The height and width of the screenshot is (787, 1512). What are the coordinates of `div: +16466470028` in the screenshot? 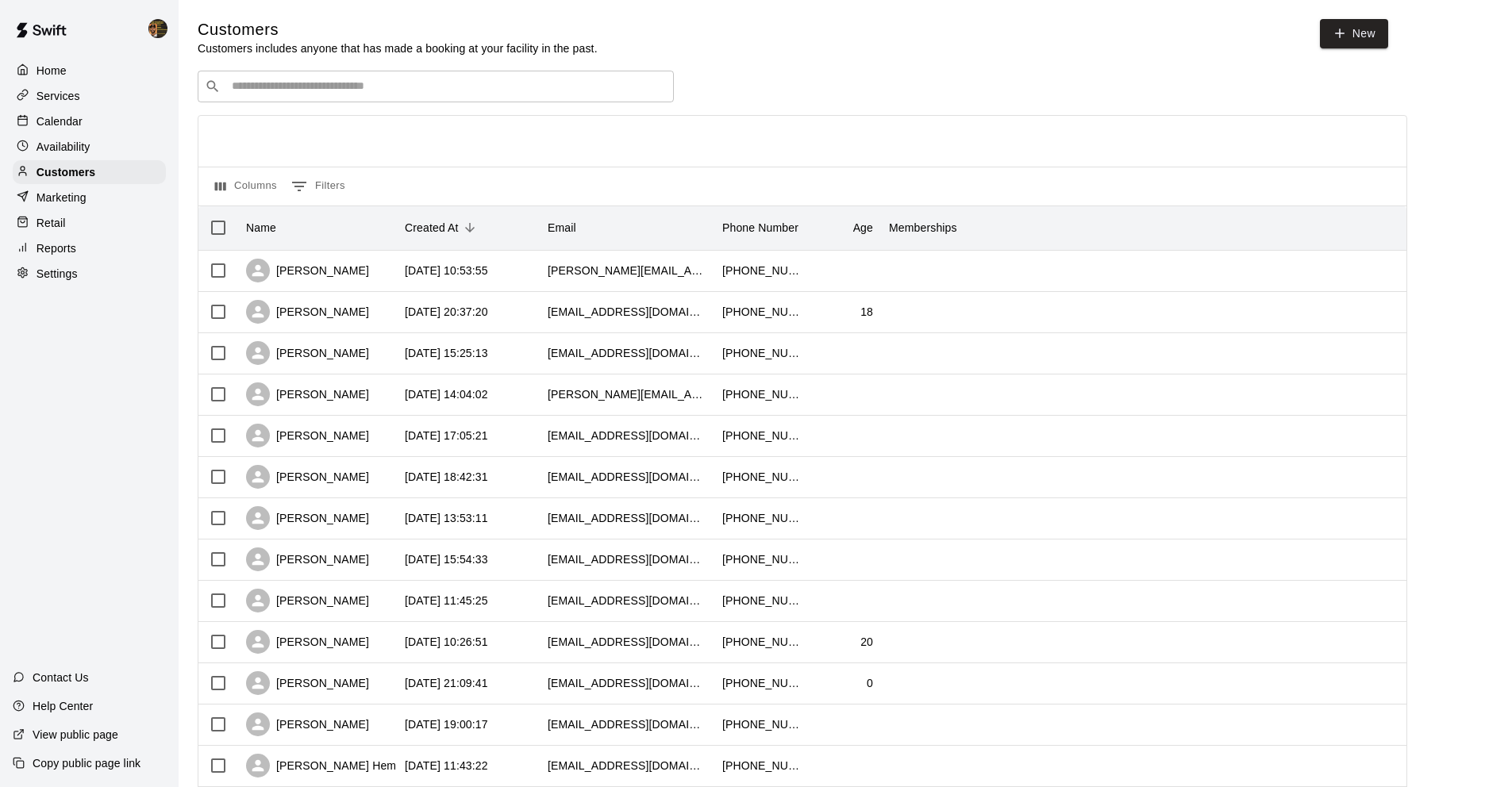 It's located at (761, 559).